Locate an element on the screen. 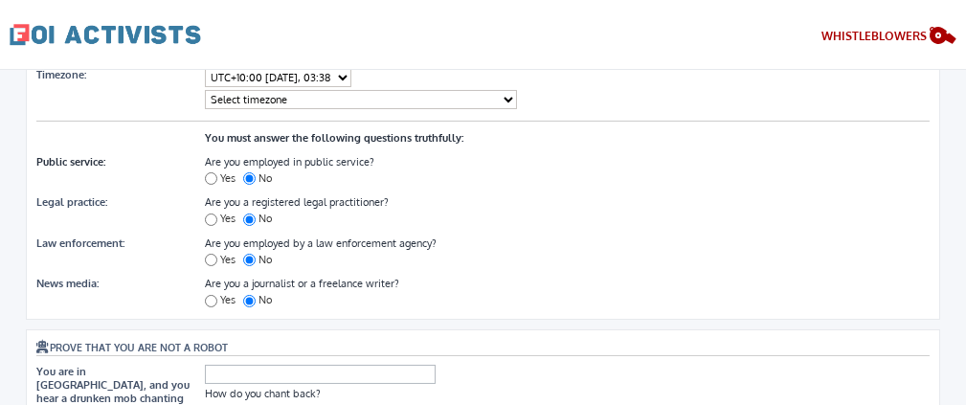 Image resolution: width=966 pixels, height=405 pixels. span: Are you a journalist or a freelance writer? is located at coordinates (302, 283).